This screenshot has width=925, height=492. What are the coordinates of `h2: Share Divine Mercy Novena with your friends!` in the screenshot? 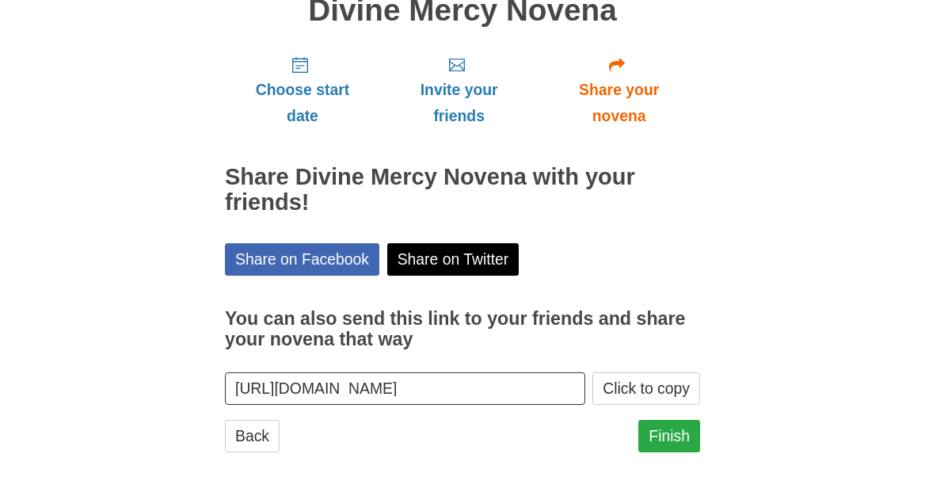 It's located at (462, 190).